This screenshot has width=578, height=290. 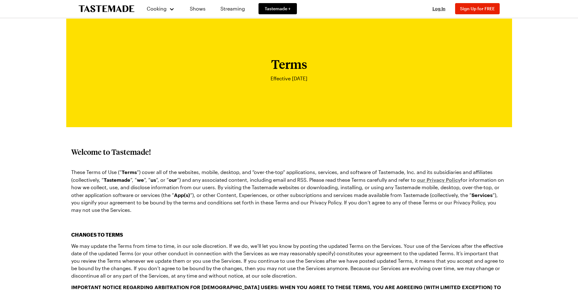 I want to click on span: Cooking, so click(x=157, y=8).